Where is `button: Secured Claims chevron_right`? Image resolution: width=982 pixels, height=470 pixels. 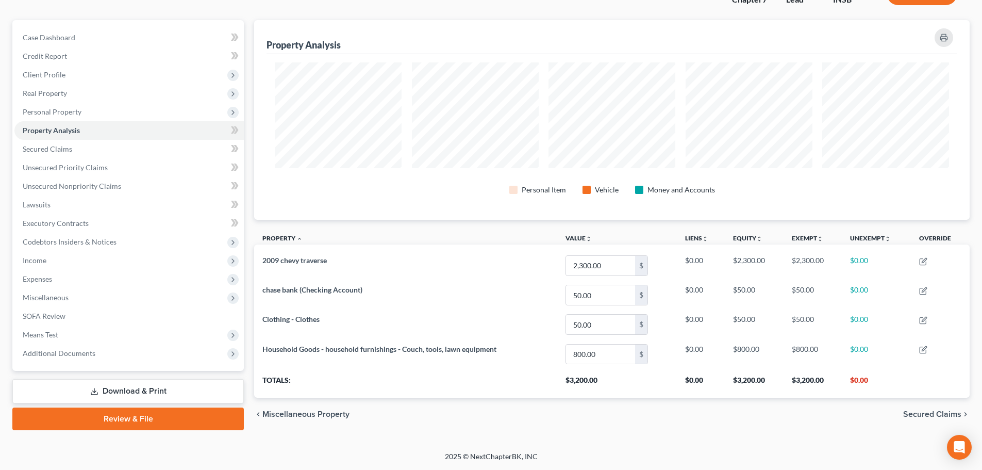
button: Secured Claims chevron_right is located at coordinates (936, 414).